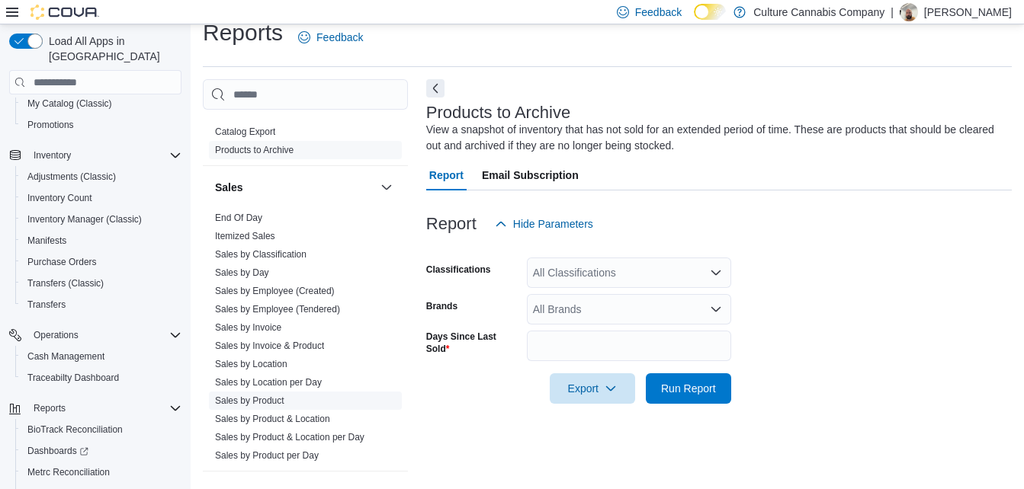 This screenshot has width=1024, height=489. What do you see at coordinates (451, 224) in the screenshot?
I see `h3: Report` at bounding box center [451, 224].